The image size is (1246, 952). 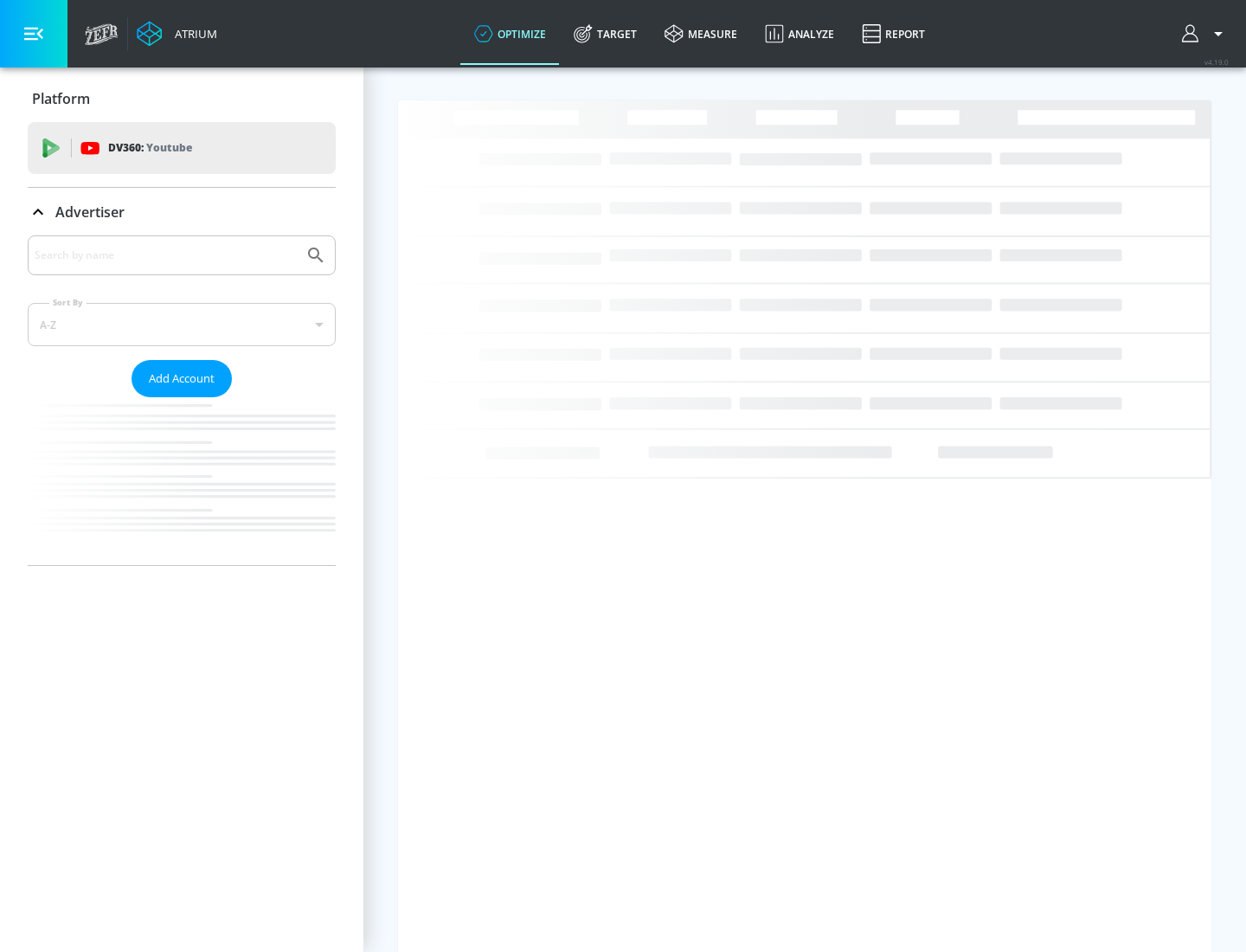 I want to click on a: Report, so click(x=893, y=34).